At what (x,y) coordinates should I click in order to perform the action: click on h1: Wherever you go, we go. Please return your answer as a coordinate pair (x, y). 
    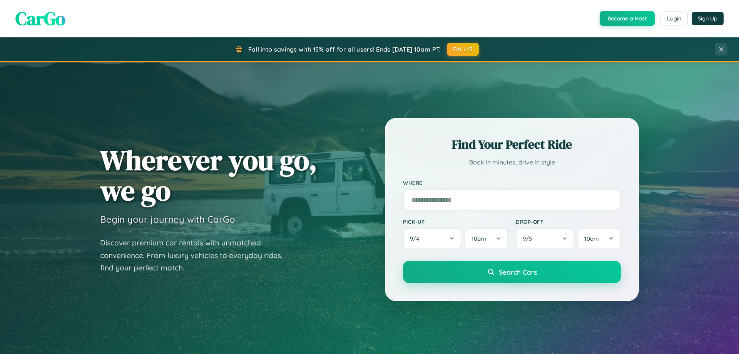
    Looking at the image, I should click on (209, 175).